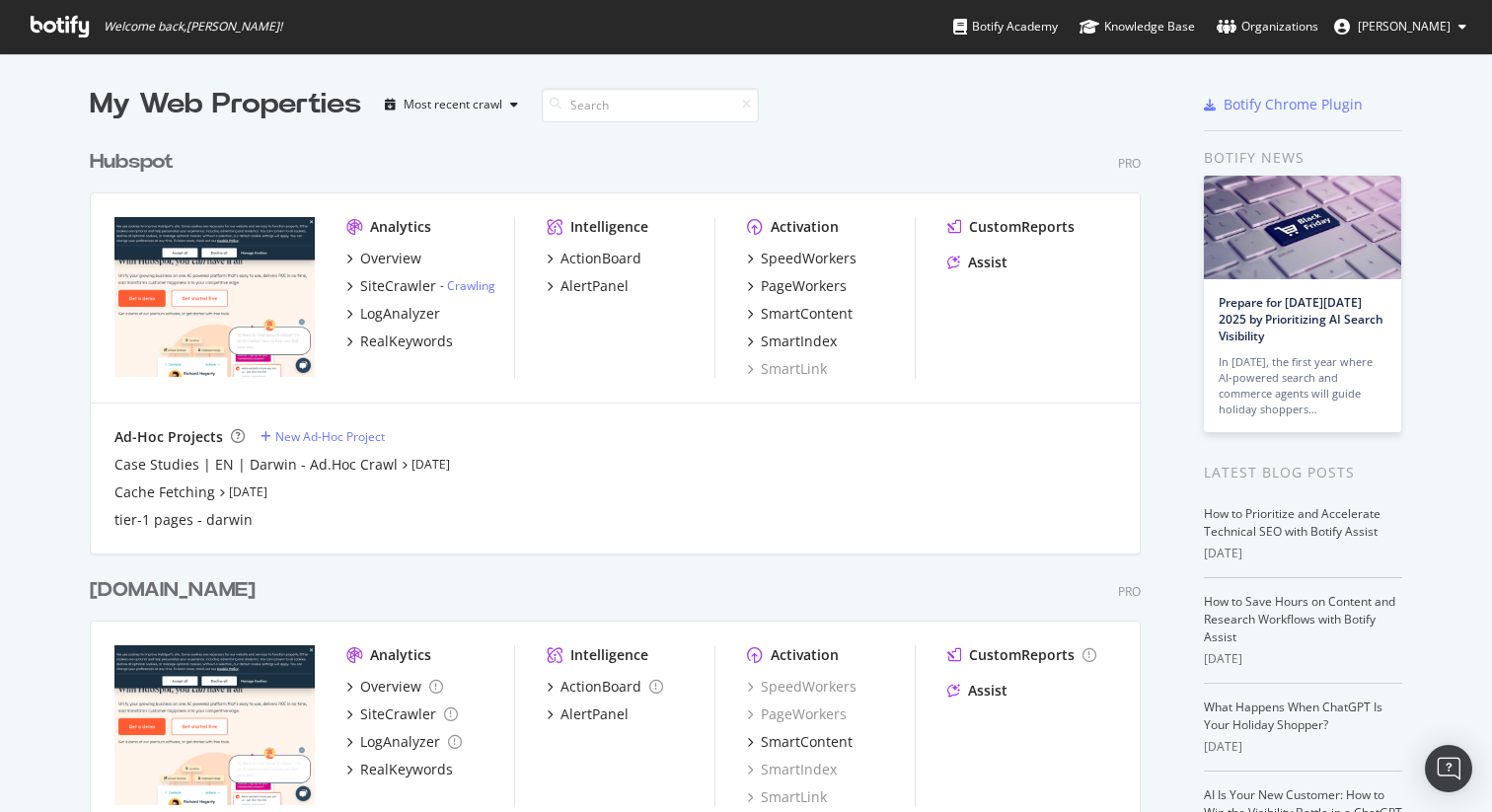 The image size is (1492, 812). I want to click on div: Case Studies | EN | Darwin - Ad.Hoc Crawl, so click(256, 464).